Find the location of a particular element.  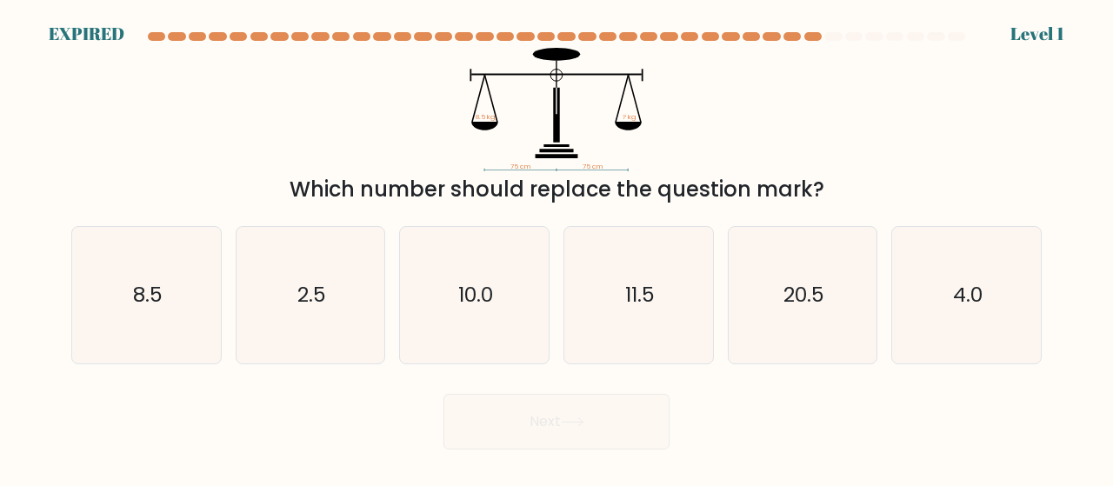

tspan: 8.5 kg is located at coordinates (485, 117).